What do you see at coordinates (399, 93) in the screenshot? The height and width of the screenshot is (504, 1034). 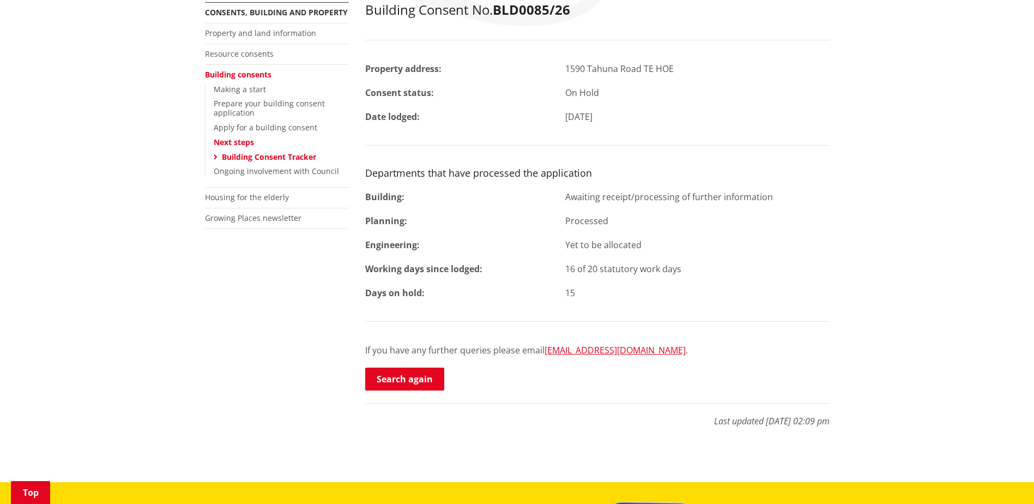 I see `strong: Consent status:` at bounding box center [399, 93].